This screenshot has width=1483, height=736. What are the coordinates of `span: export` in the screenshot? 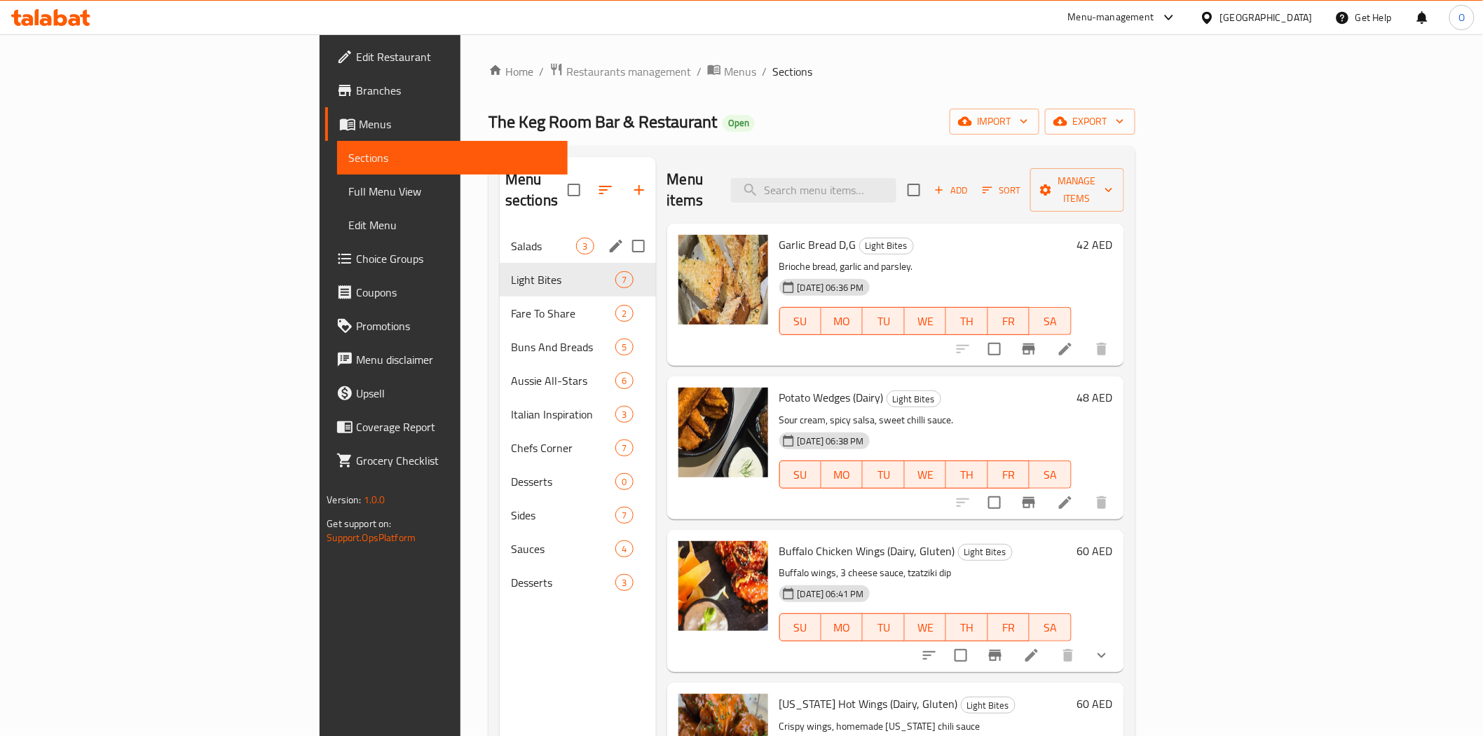 It's located at (1090, 121).